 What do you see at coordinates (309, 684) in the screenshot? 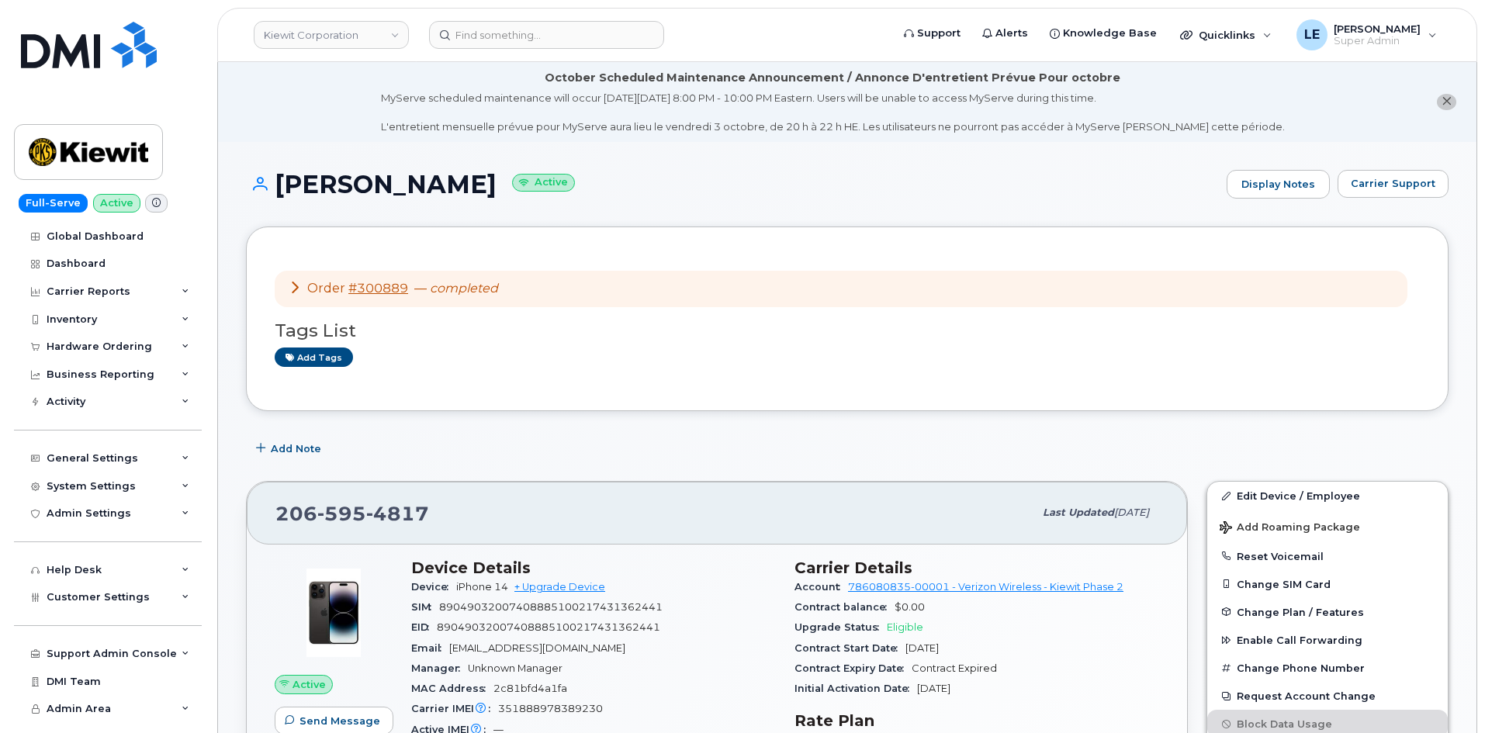
I see `span: Active` at bounding box center [309, 684].